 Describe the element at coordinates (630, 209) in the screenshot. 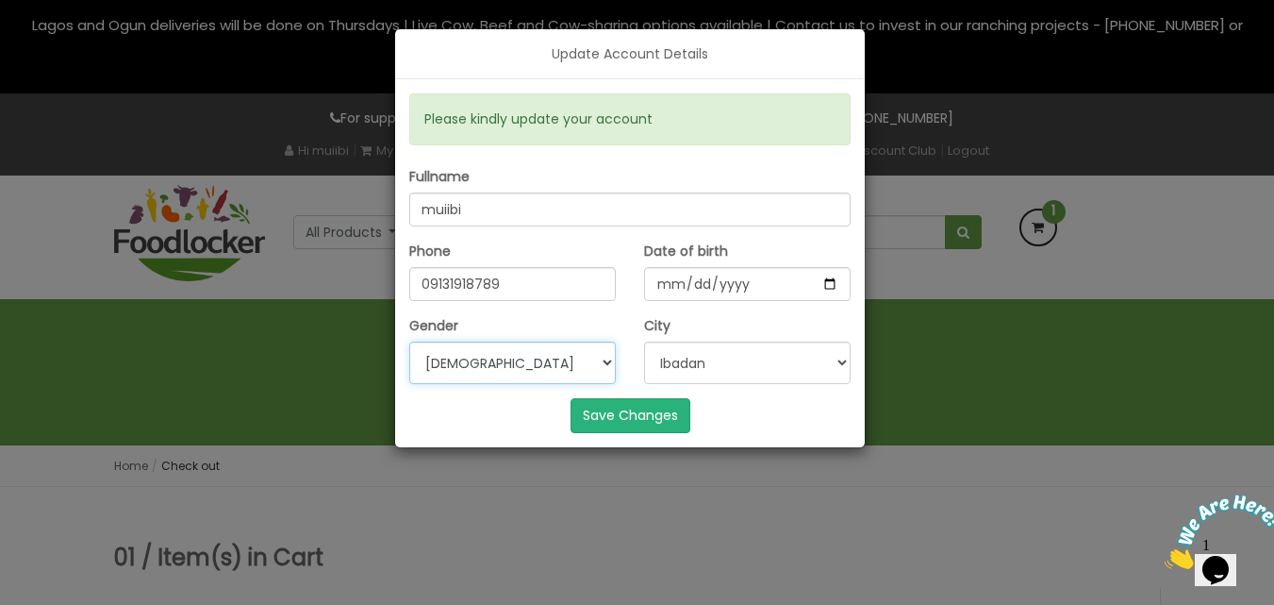

I see `input: John Doe` at that location.